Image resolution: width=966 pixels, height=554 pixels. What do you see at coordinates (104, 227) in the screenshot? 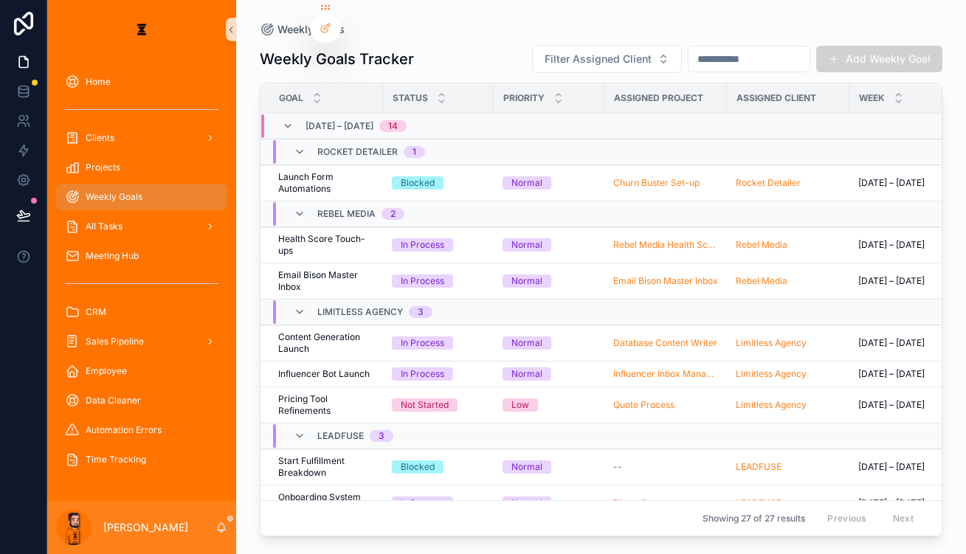
I see `span: All Tasks` at bounding box center [104, 227].